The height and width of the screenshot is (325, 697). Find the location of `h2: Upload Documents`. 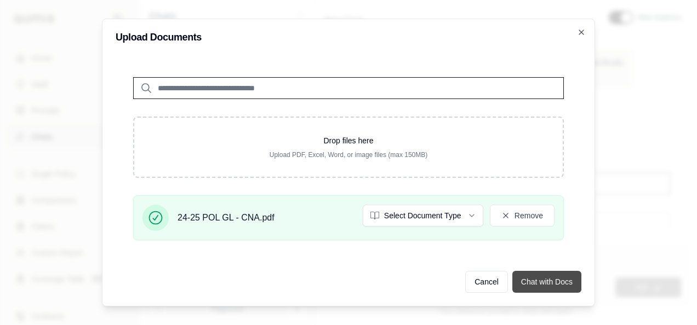

h2: Upload Documents is located at coordinates (348, 37).